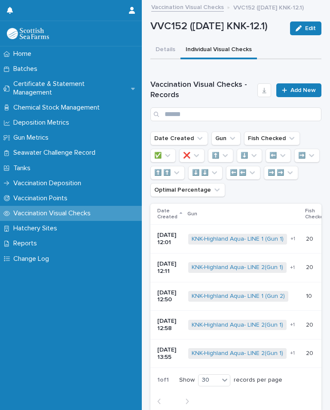 The width and height of the screenshot is (330, 410). I want to click on button: Edit, so click(305, 28).